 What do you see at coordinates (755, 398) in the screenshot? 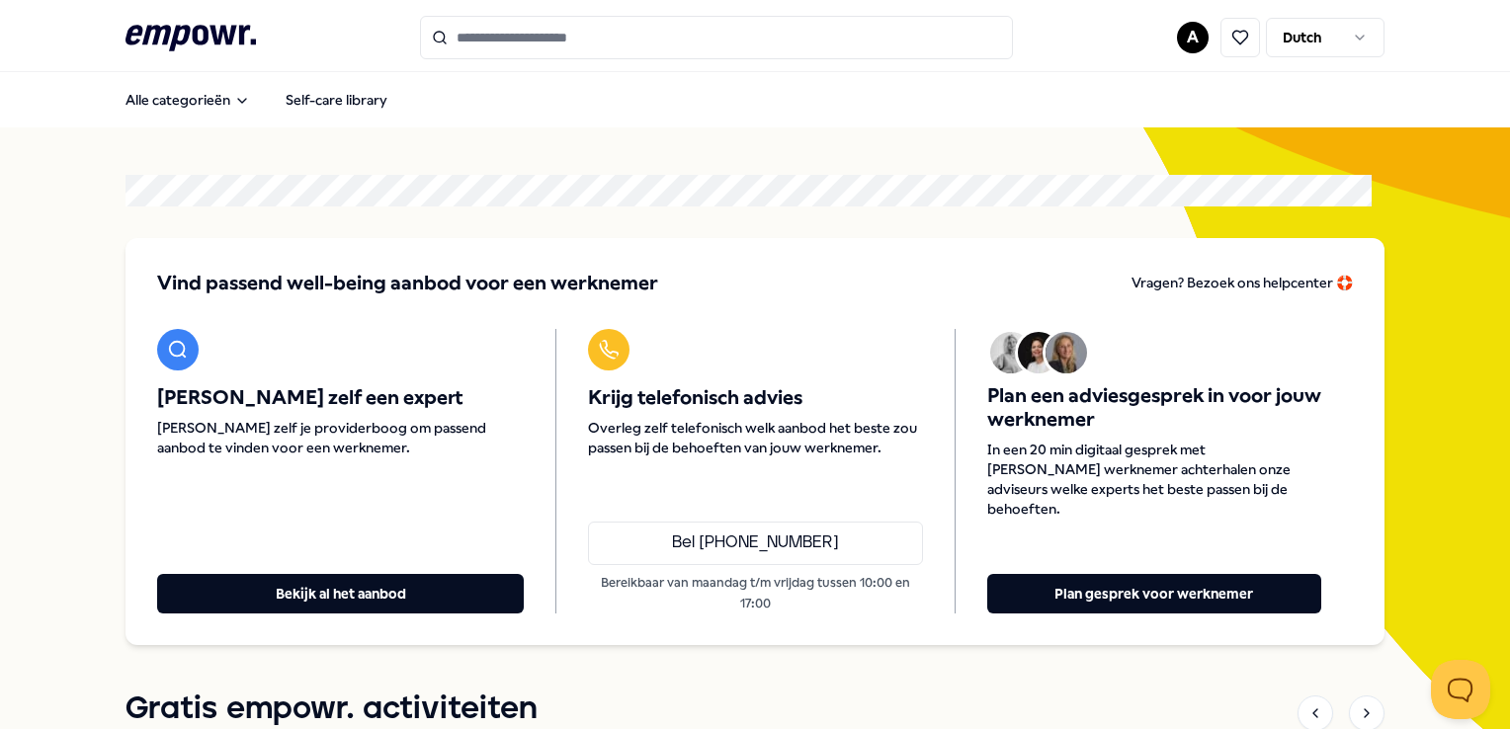
I see `span: Krijg telefonisch advies` at bounding box center [755, 398].